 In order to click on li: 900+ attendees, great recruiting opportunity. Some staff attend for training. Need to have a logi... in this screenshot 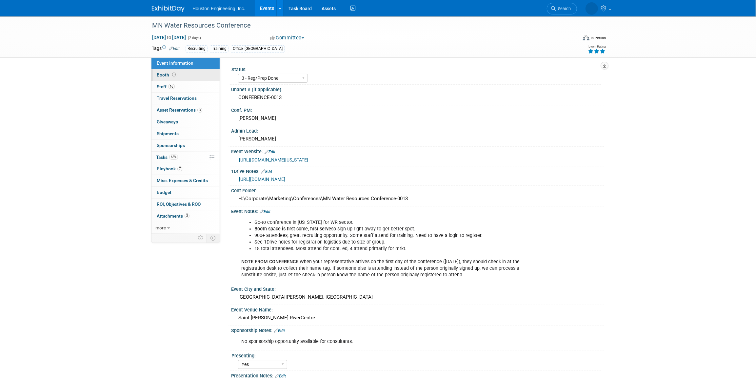, I will do `click(391, 235)`.